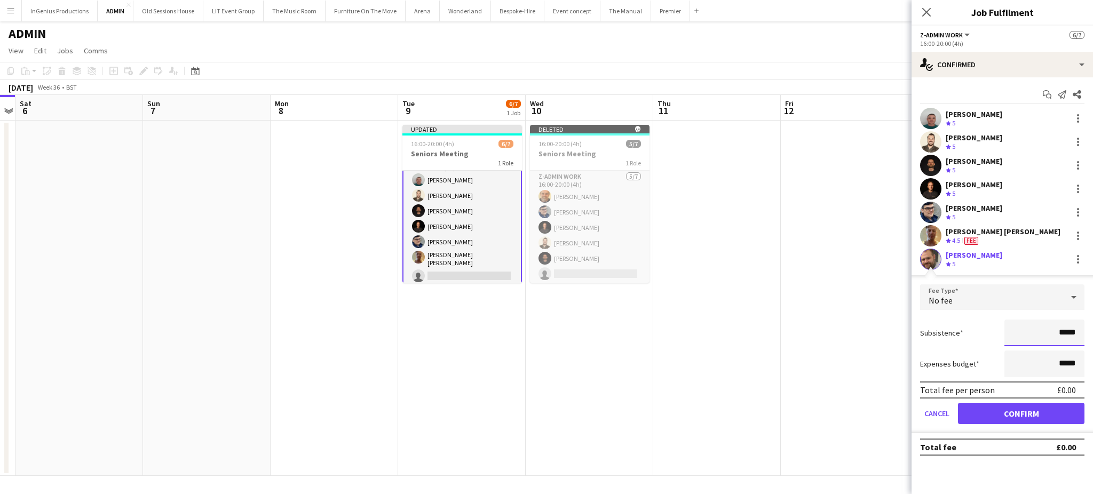  Describe the element at coordinates (942, 35) in the screenshot. I see `span: z-Admin Work` at that location.